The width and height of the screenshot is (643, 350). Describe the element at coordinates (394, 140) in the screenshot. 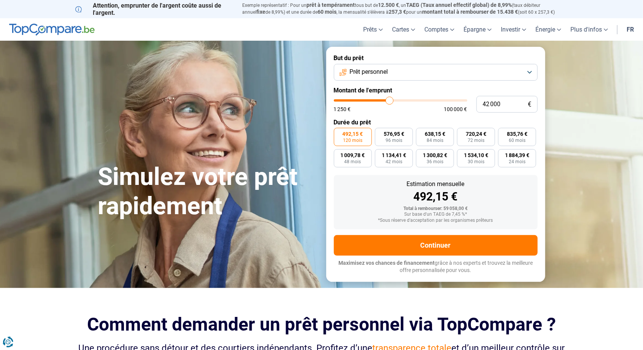

I see `span: 96 mois` at that location.